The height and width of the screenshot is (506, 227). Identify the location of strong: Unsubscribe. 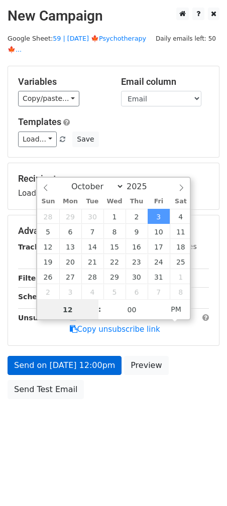
(43, 318).